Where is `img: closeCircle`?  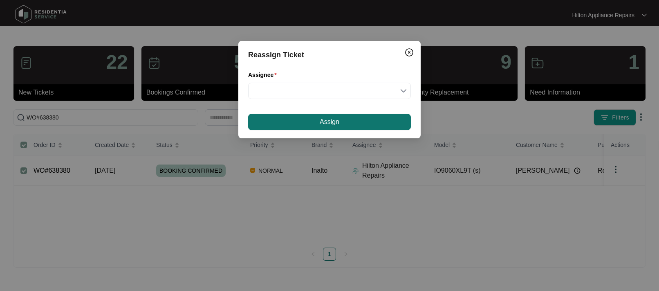 img: closeCircle is located at coordinates (409, 52).